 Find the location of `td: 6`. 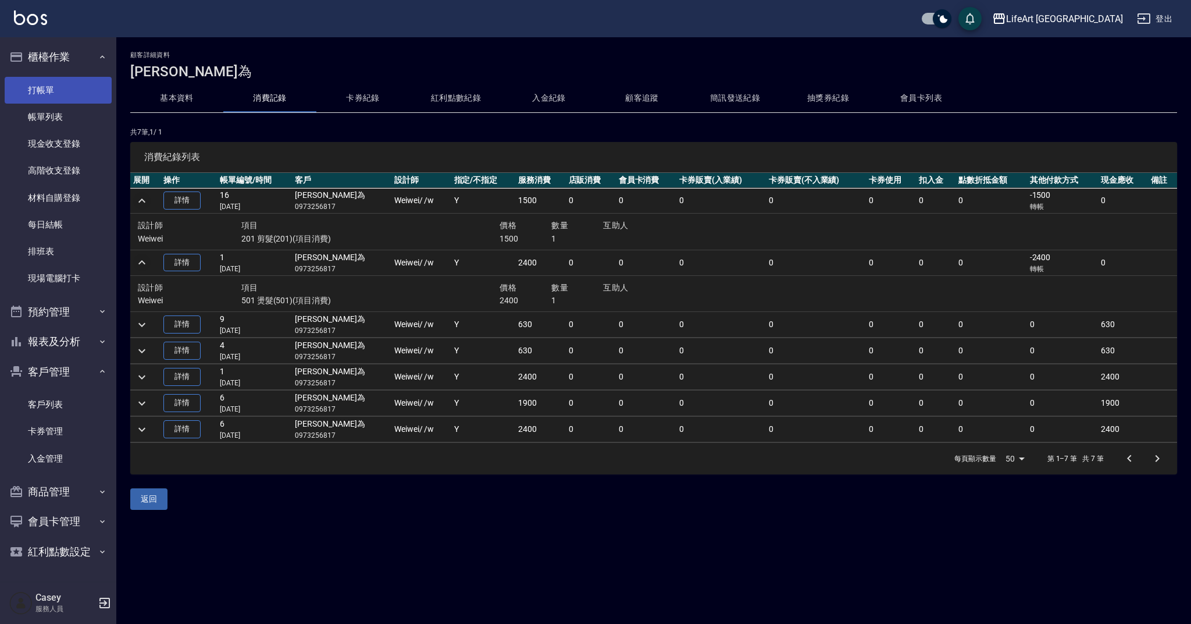

td: 6 is located at coordinates (254, 403).